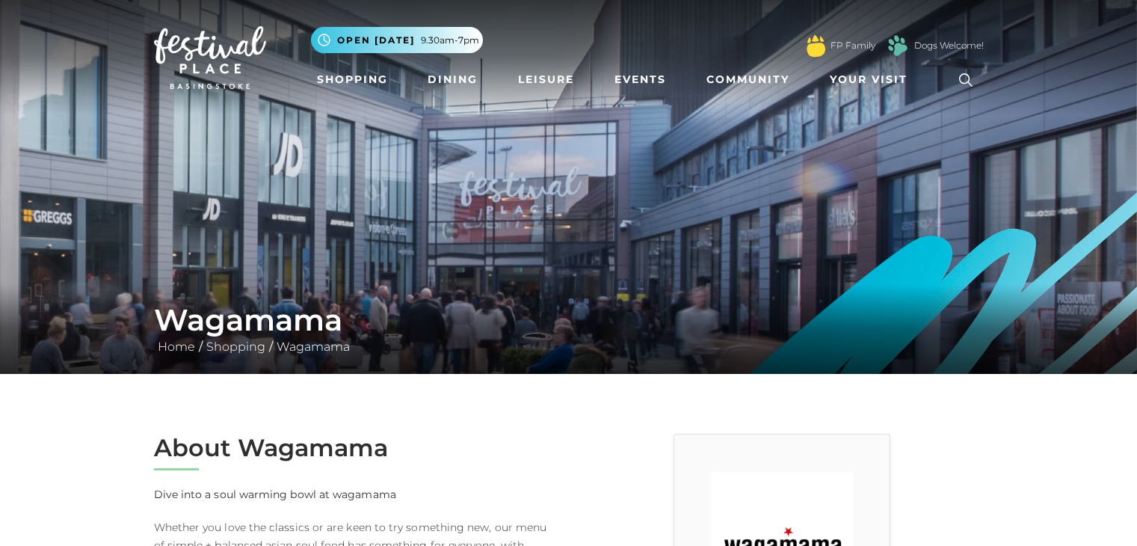  Describe the element at coordinates (176, 346) in the screenshot. I see `a: Home` at that location.